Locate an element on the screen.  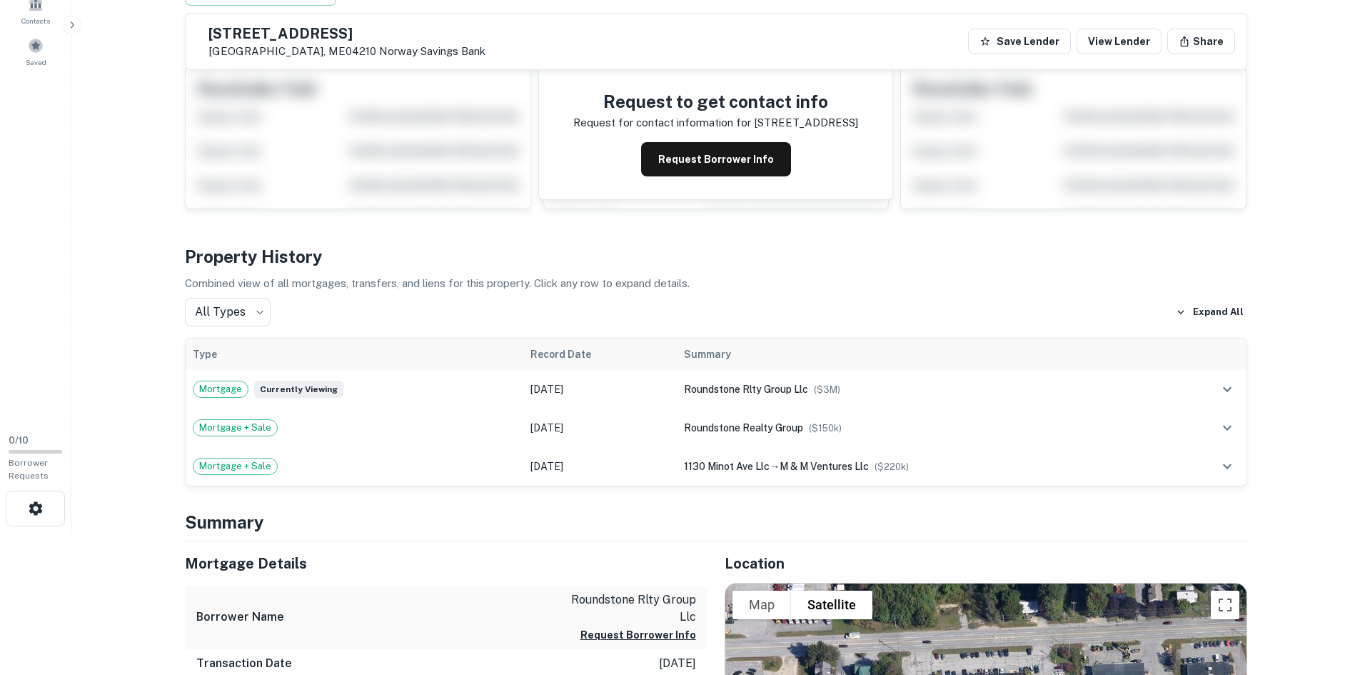
th: Type is located at coordinates (354, 354).